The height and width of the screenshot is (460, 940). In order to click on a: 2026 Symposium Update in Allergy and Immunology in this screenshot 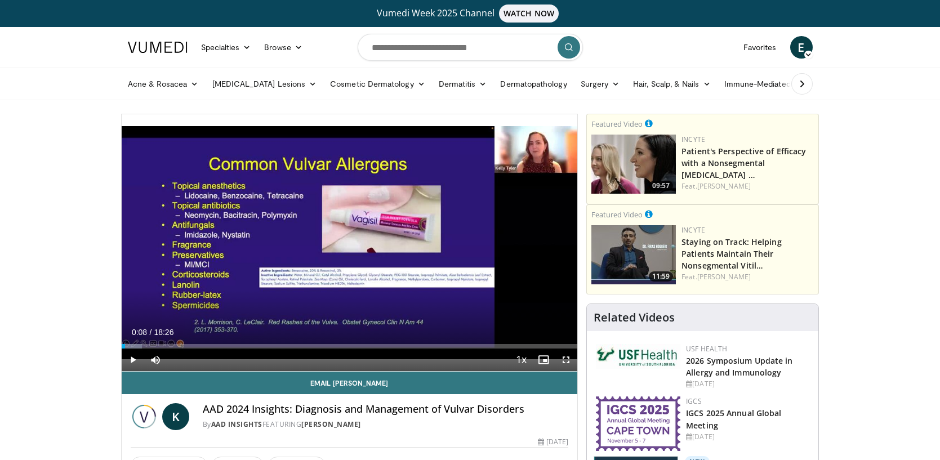, I will do `click(739, 367)`.